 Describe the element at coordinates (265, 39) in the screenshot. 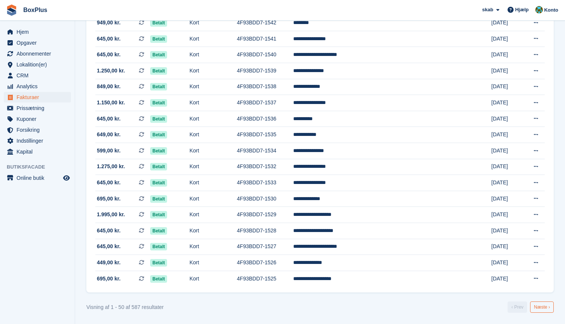

I see `td: 4F93BDD7-1541` at that location.